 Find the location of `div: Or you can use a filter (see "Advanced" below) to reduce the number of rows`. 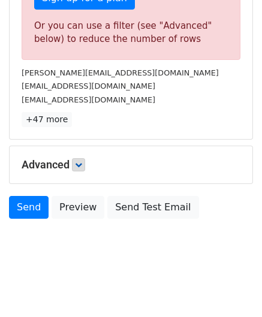

div: Or you can use a filter (see "Advanced" below) to reduce the number of rows is located at coordinates (131, 32).